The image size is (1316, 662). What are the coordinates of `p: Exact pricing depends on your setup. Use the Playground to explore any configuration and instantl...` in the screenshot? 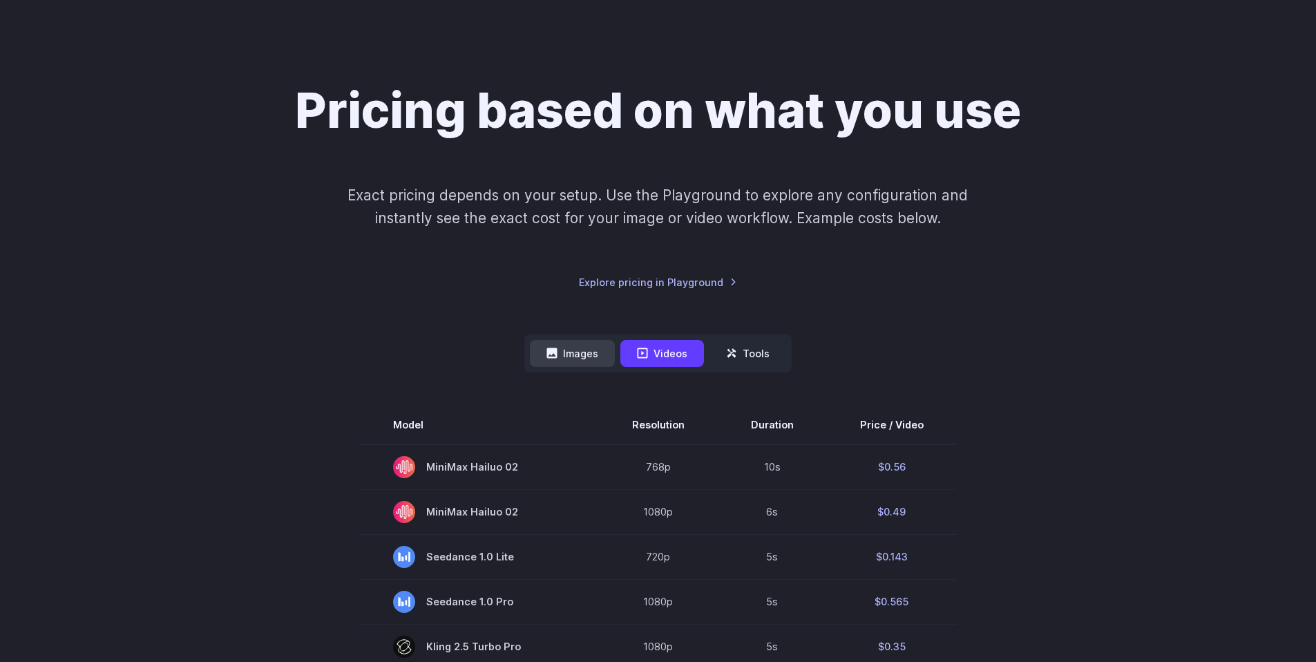 It's located at (657, 207).